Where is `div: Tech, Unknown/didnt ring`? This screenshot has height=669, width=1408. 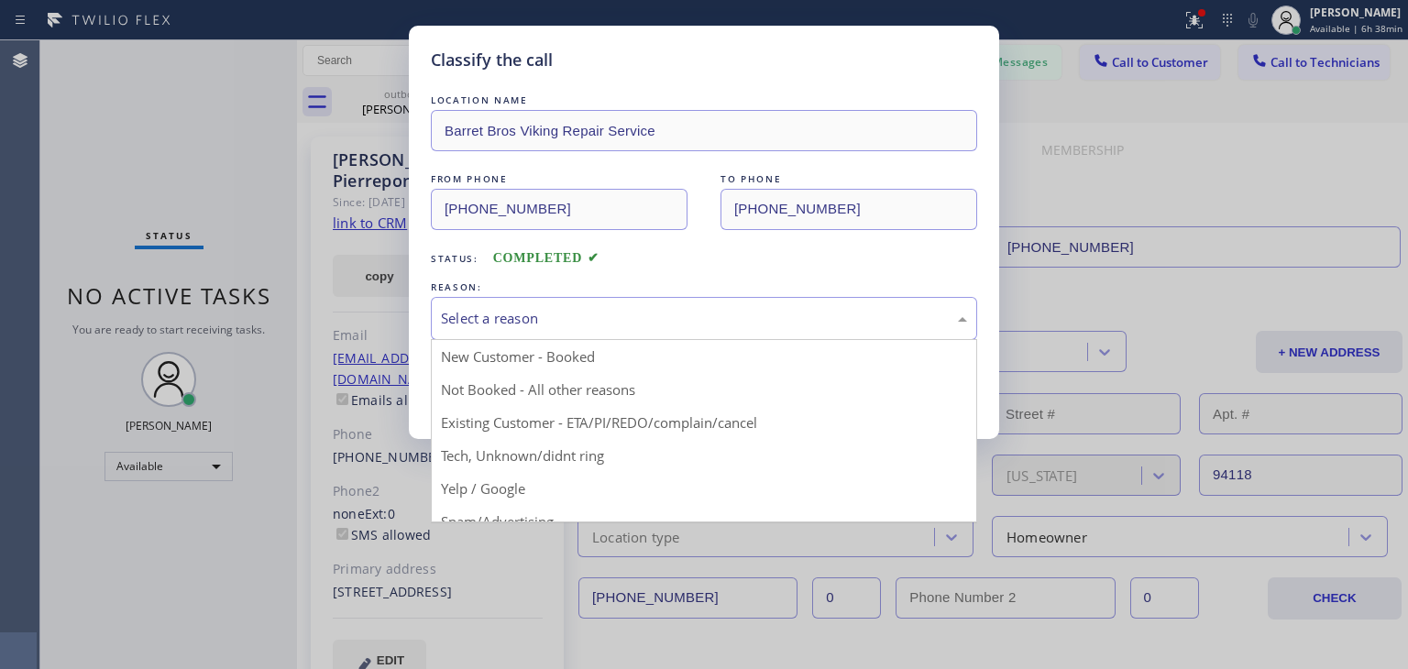 div: Tech, Unknown/didnt ring is located at coordinates (704, 456).